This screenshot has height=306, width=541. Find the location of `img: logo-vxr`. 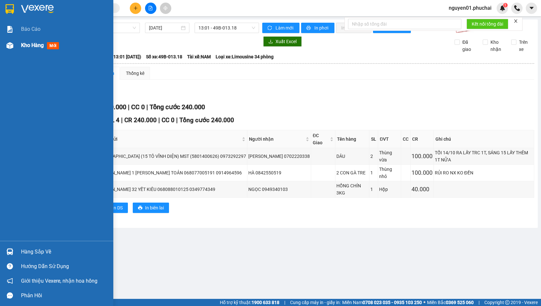

img: logo-vxr is located at coordinates (10, 9).